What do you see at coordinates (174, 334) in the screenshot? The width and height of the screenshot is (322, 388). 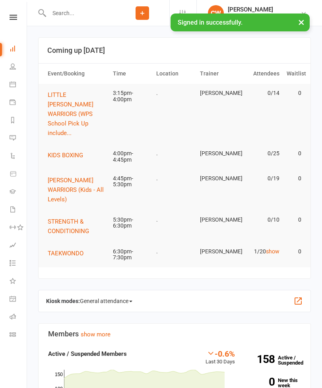 I see `h3: Members` at bounding box center [174, 334].